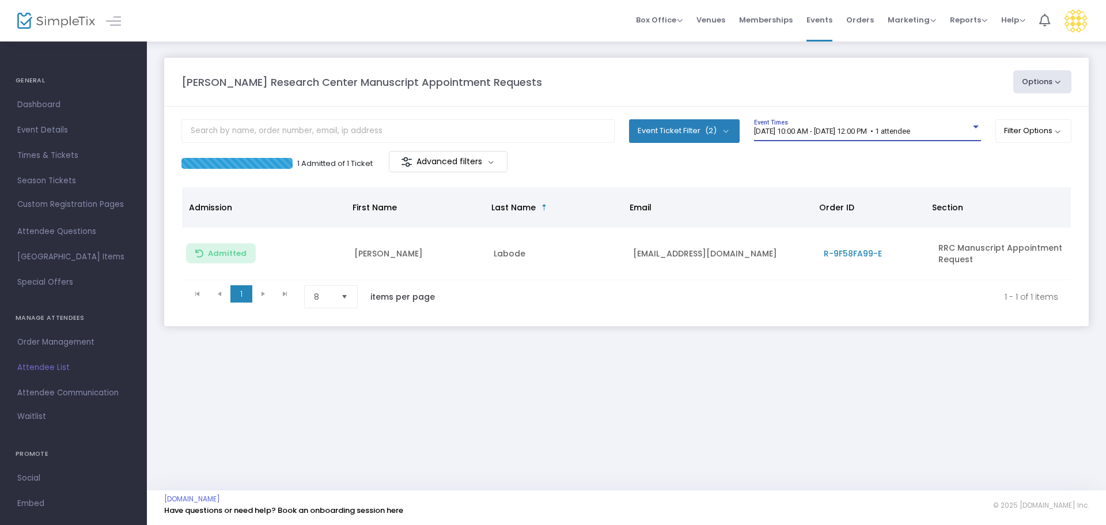 This screenshot has height=525, width=1106. I want to click on span: Times & Tickets, so click(73, 156).